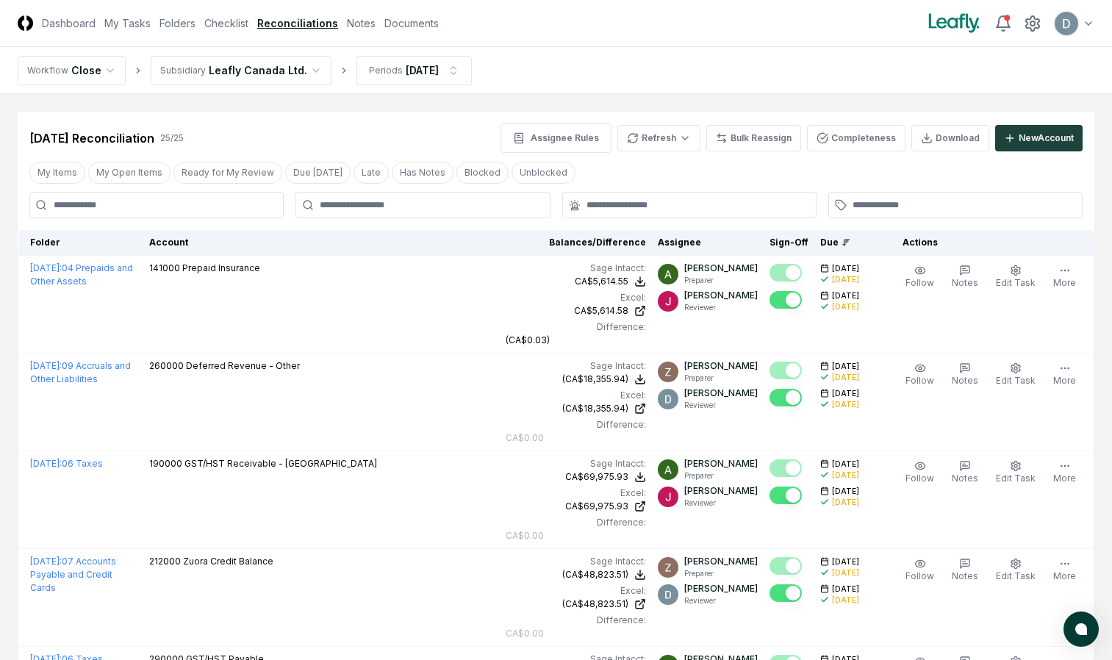 This screenshot has width=1112, height=660. I want to click on img: ACg8ocLeIi4Jlns6Fsr4lO0wQ1XJrFQvF4yUjbLrd1AsCAOmrfa1KQ=s96-c, so click(668, 594).